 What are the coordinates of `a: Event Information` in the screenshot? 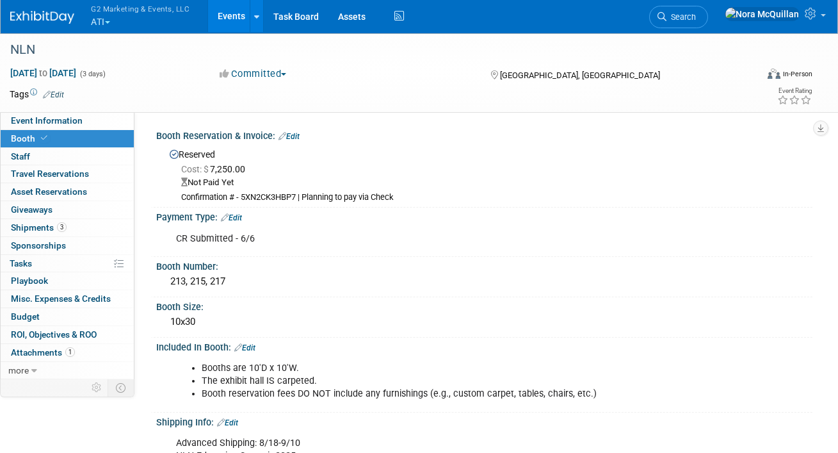 It's located at (67, 120).